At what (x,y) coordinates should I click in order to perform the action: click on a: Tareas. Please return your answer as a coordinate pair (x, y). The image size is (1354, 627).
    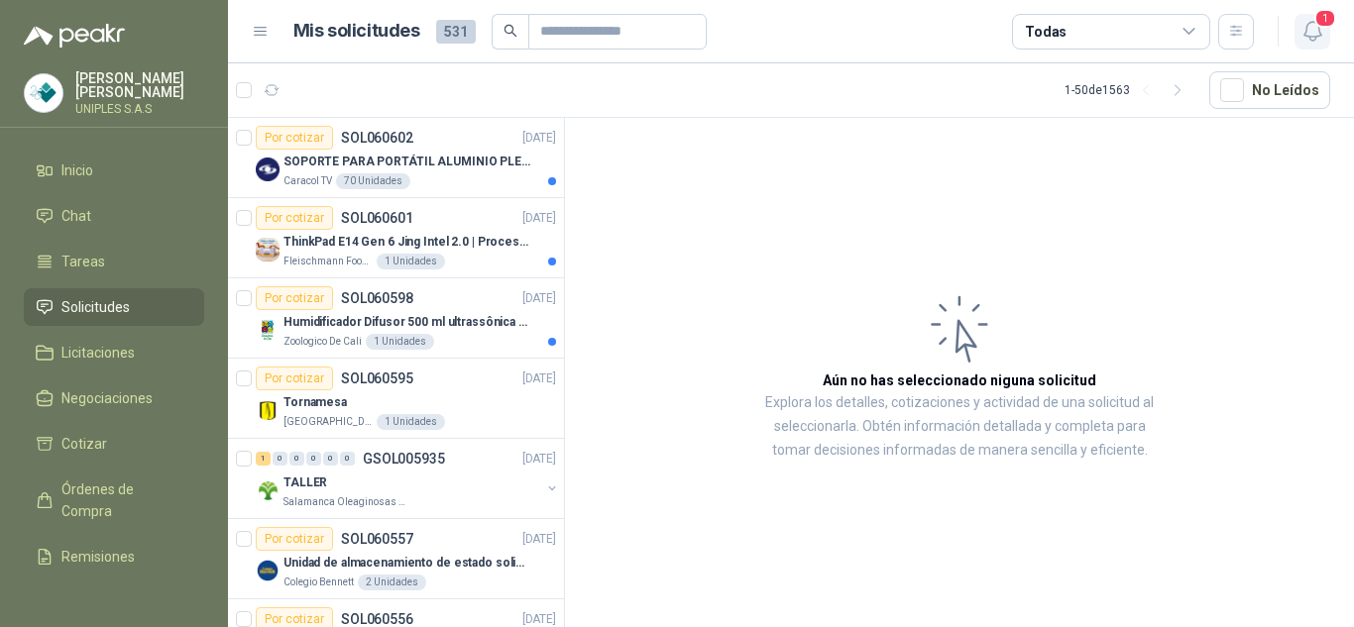
    Looking at the image, I should click on (114, 262).